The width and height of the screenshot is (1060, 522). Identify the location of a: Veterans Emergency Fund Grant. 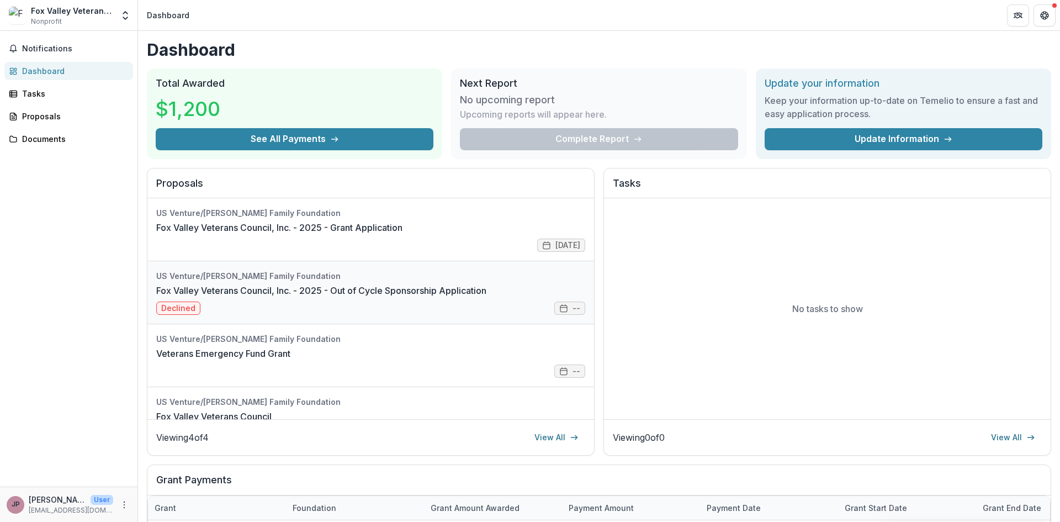
(223, 353).